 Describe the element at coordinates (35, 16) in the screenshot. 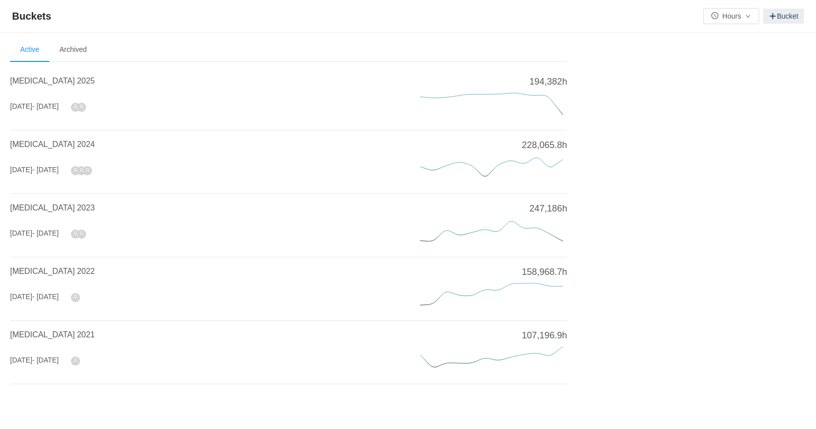

I see `span: Buckets` at that location.